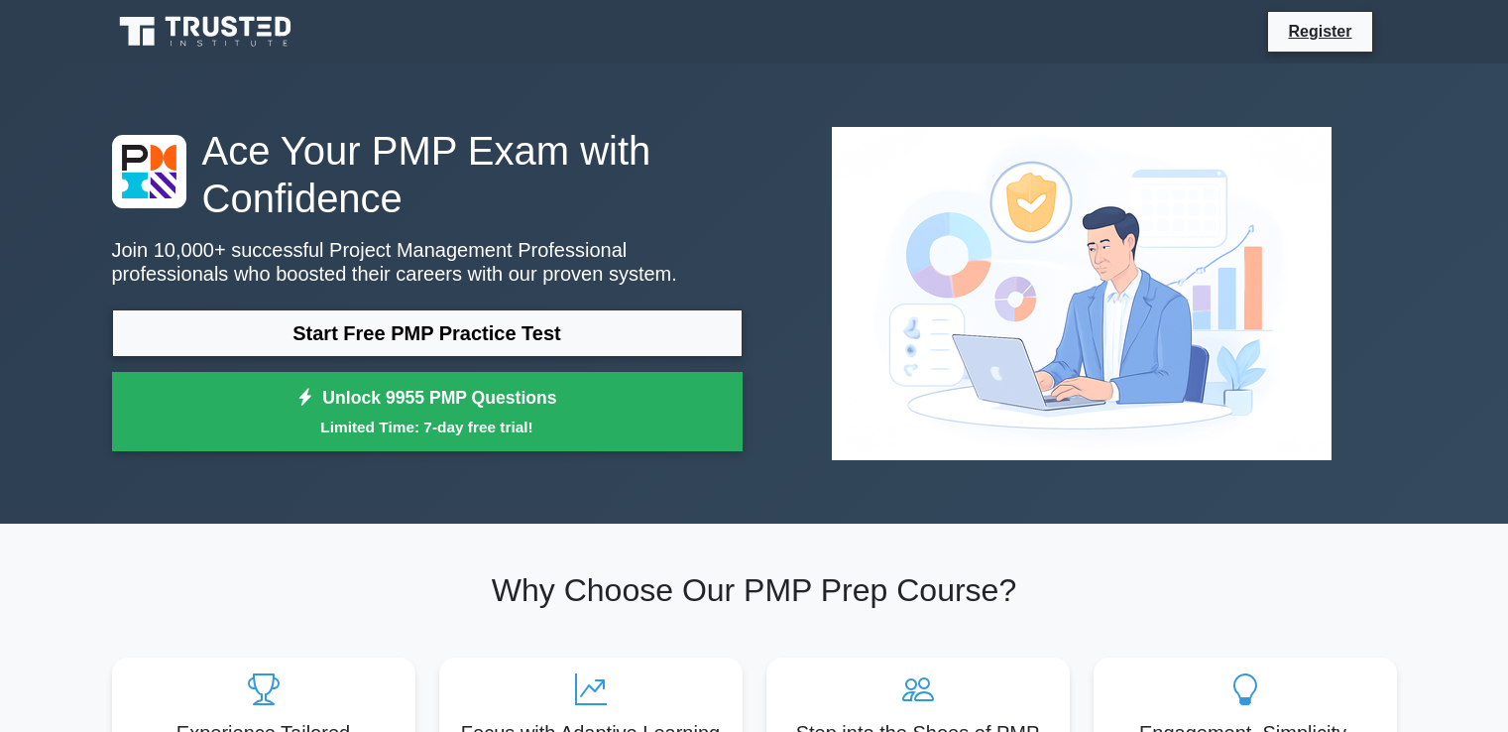 The height and width of the screenshot is (732, 1508). Describe the element at coordinates (1320, 31) in the screenshot. I see `a: Register` at that location.